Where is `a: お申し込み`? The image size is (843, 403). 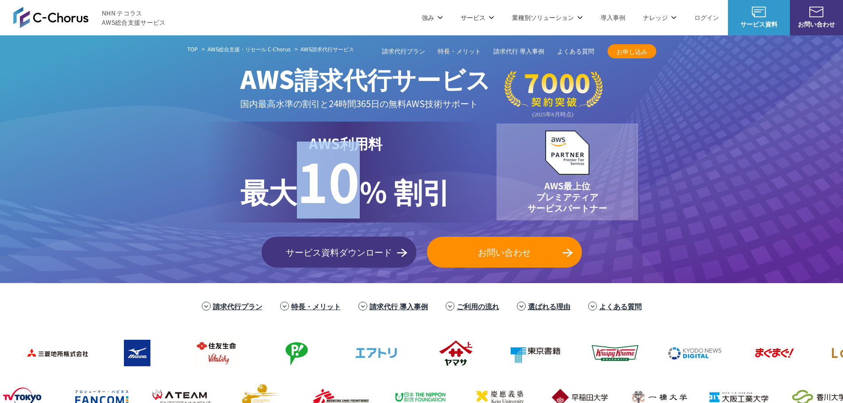
a: お申し込み is located at coordinates (632, 51).